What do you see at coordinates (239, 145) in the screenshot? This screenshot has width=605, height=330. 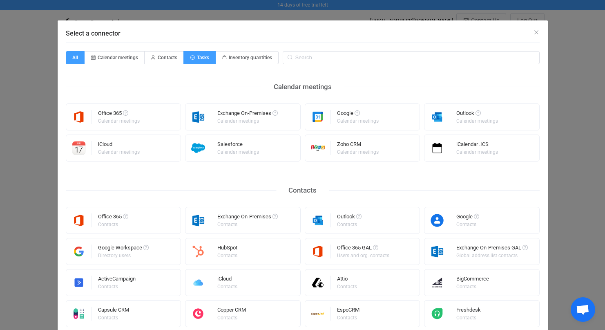 I see `div: Salesforce` at bounding box center [239, 145].